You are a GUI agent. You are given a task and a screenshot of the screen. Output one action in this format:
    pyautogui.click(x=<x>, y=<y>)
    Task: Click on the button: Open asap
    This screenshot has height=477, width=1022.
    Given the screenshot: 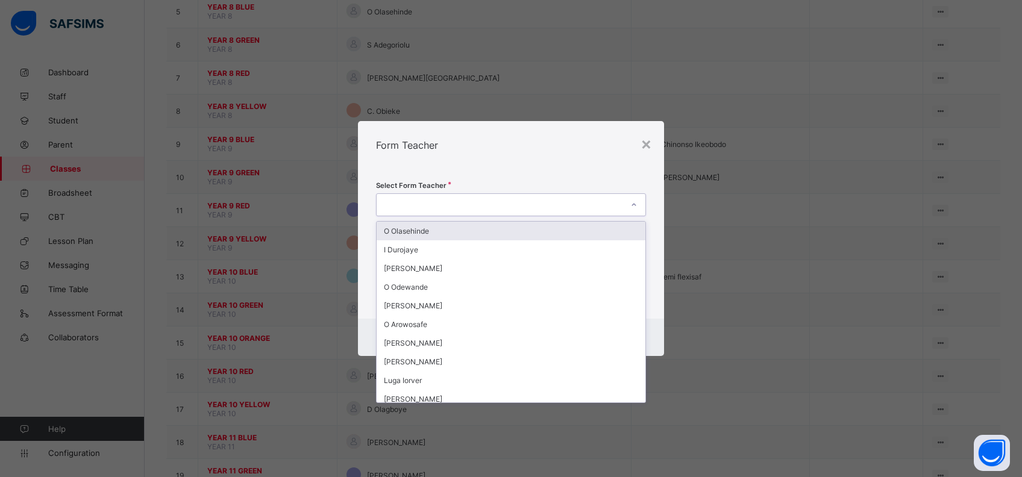 What is the action you would take?
    pyautogui.click(x=992, y=453)
    